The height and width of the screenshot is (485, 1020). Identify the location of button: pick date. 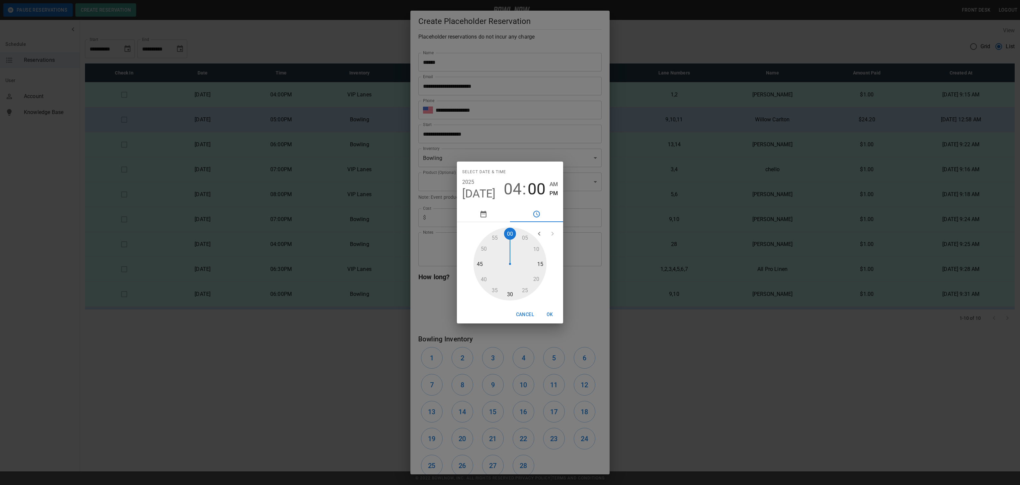
(484, 214).